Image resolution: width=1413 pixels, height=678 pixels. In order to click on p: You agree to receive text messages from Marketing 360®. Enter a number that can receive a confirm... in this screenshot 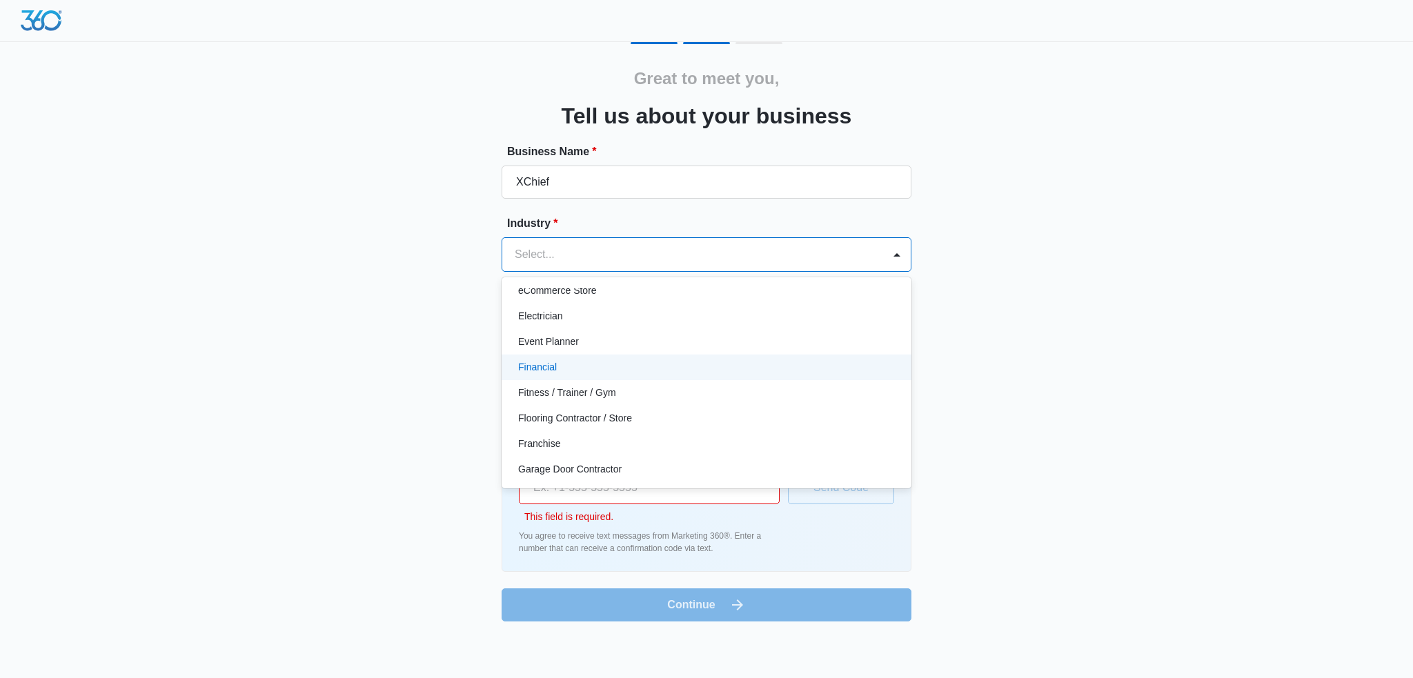, I will do `click(649, 542)`.